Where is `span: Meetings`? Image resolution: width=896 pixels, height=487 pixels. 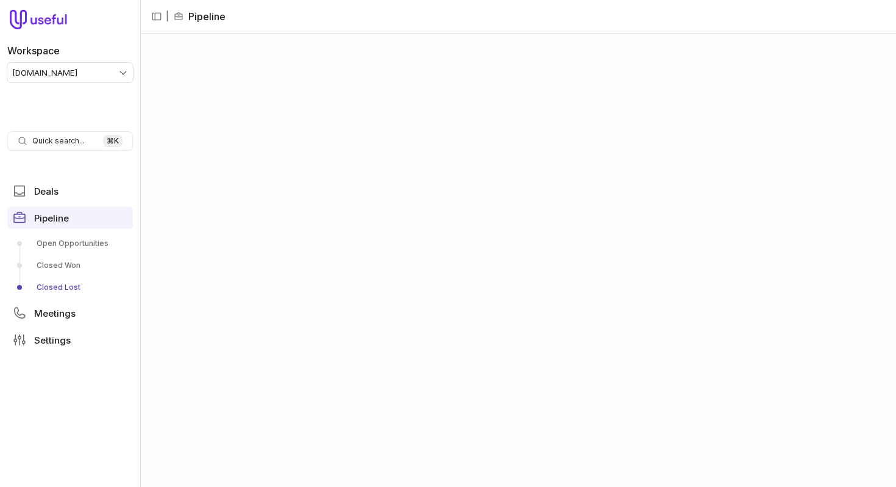
span: Meetings is located at coordinates (55, 313).